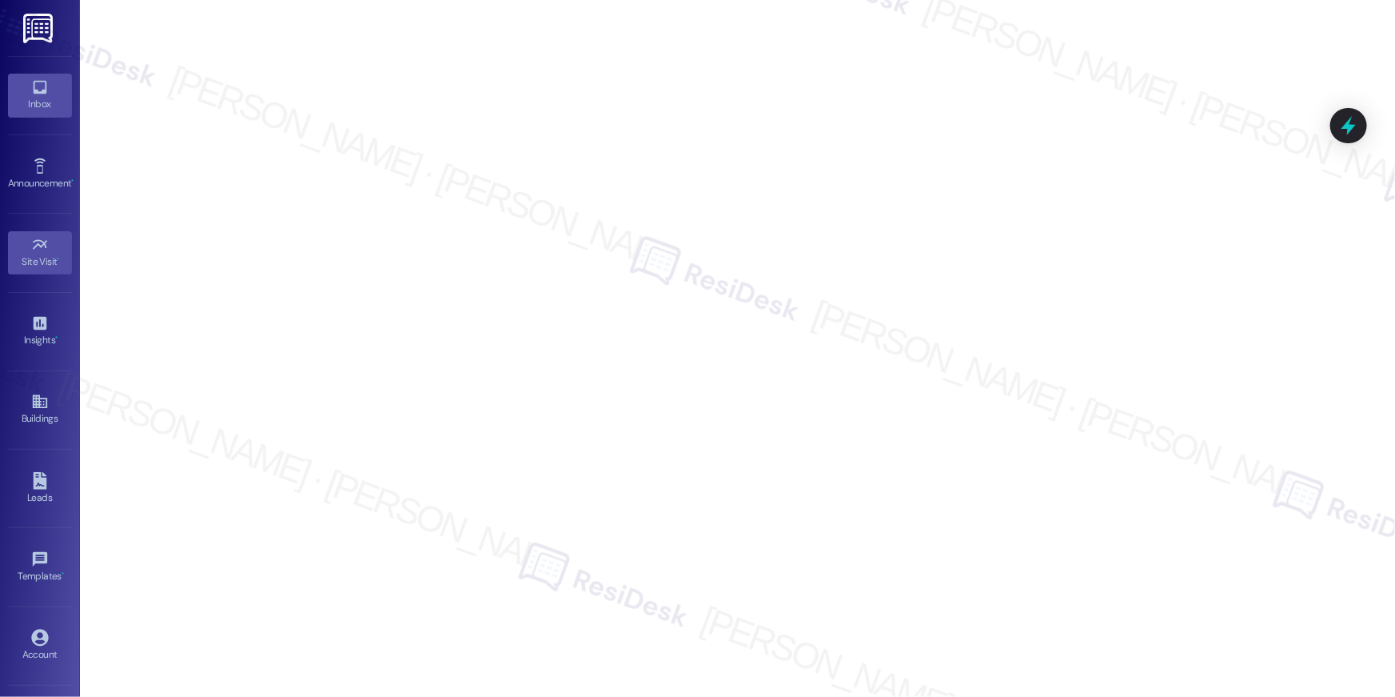 The height and width of the screenshot is (697, 1395). What do you see at coordinates (40, 409) in the screenshot?
I see `a: Buildings` at bounding box center [40, 409].